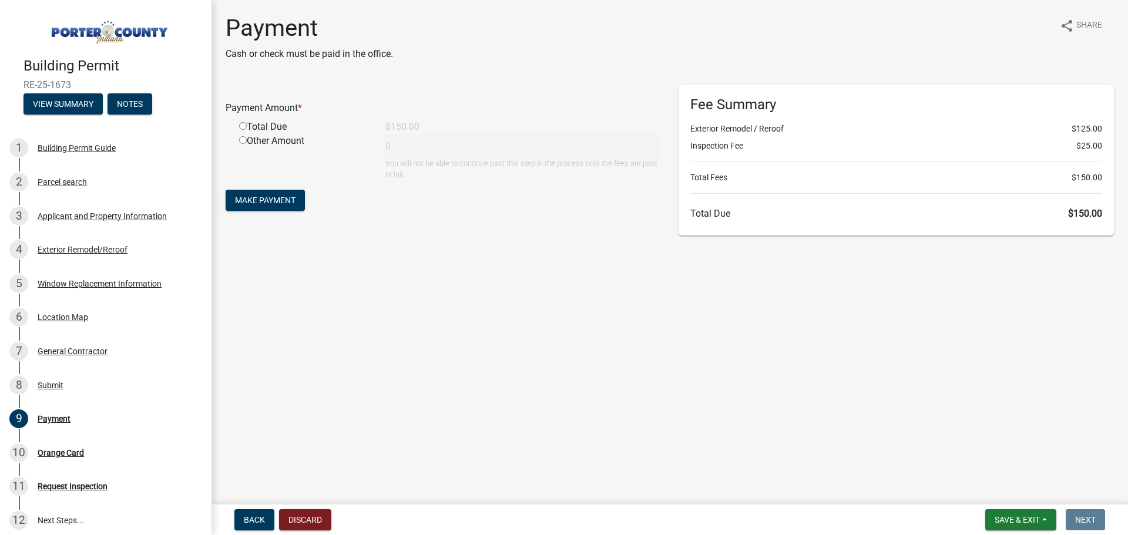  I want to click on button: shareShare, so click(1081, 25).